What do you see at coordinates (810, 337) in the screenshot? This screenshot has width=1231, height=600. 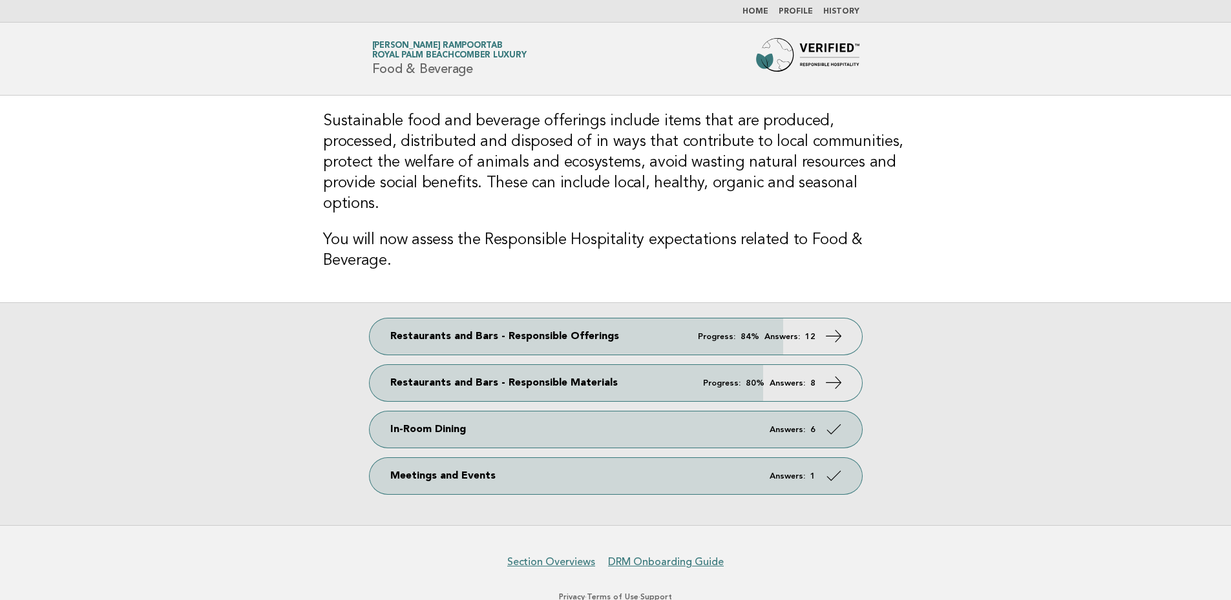 I see `strong: 12` at bounding box center [810, 337].